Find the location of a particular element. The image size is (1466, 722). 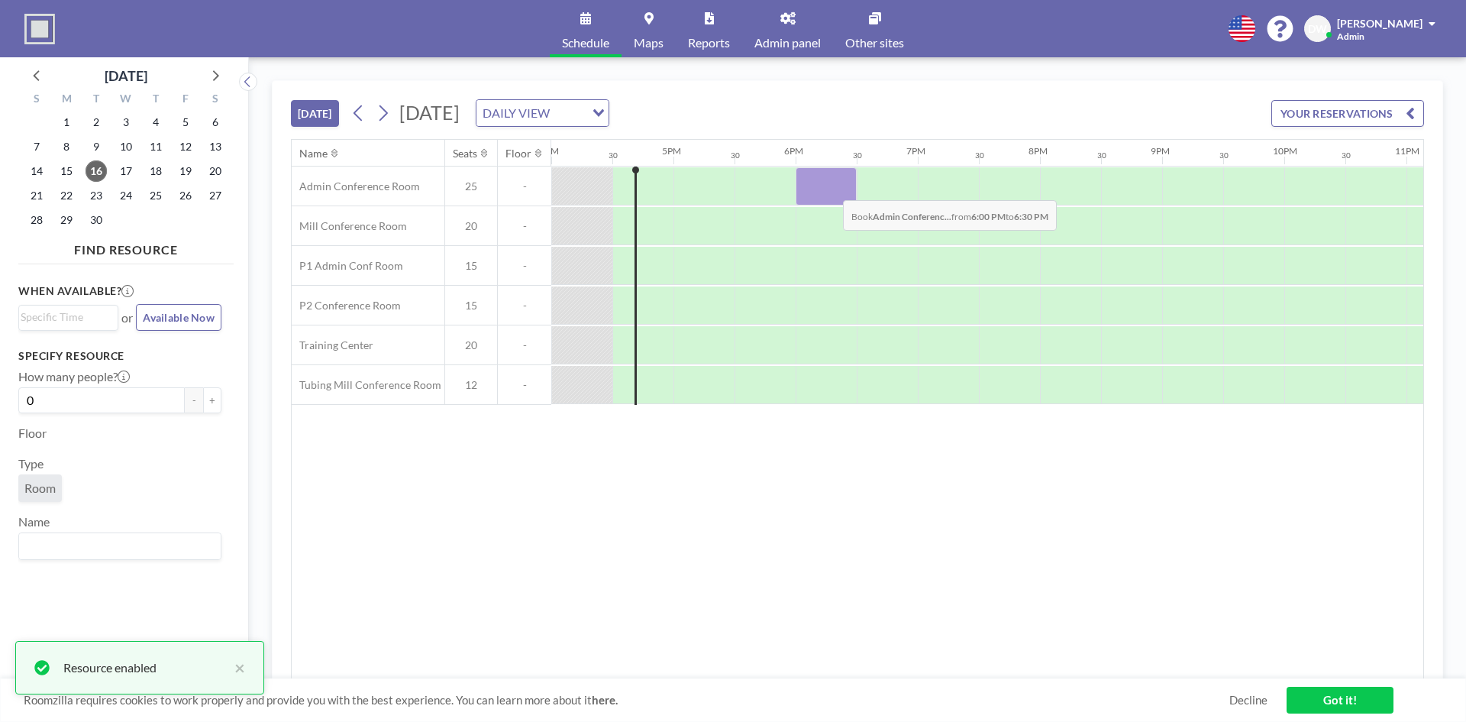

button: Available Now is located at coordinates (179, 317).